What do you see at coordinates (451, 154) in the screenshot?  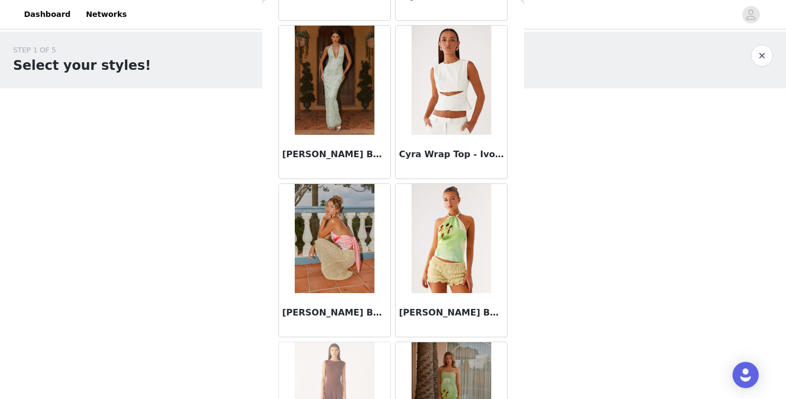 I see `h3: Cyra Wrap Top - Ivory` at bounding box center [451, 154].